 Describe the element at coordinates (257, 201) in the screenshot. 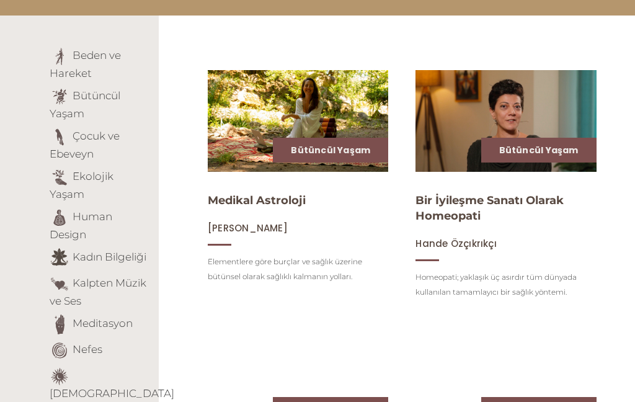

I see `a: Medikal Astroloji` at that location.